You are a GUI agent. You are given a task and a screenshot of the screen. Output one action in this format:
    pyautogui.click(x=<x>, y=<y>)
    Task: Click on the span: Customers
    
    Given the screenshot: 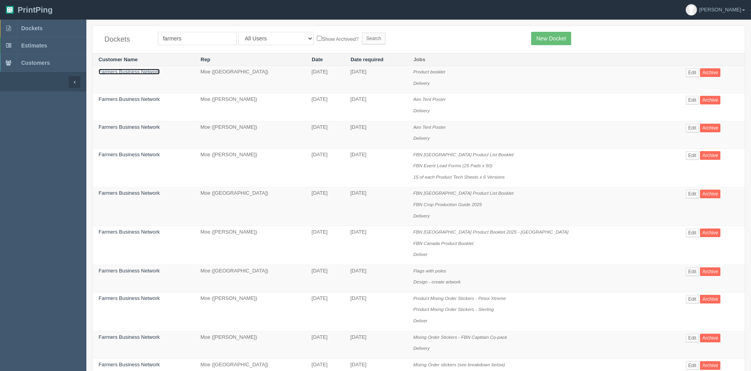 What is the action you would take?
    pyautogui.click(x=35, y=63)
    